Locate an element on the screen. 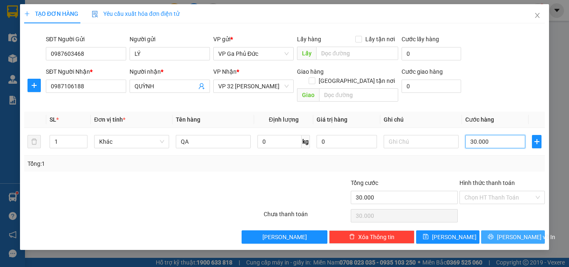 The height and width of the screenshot is (267, 569). th: Ghi chú is located at coordinates (421, 119).